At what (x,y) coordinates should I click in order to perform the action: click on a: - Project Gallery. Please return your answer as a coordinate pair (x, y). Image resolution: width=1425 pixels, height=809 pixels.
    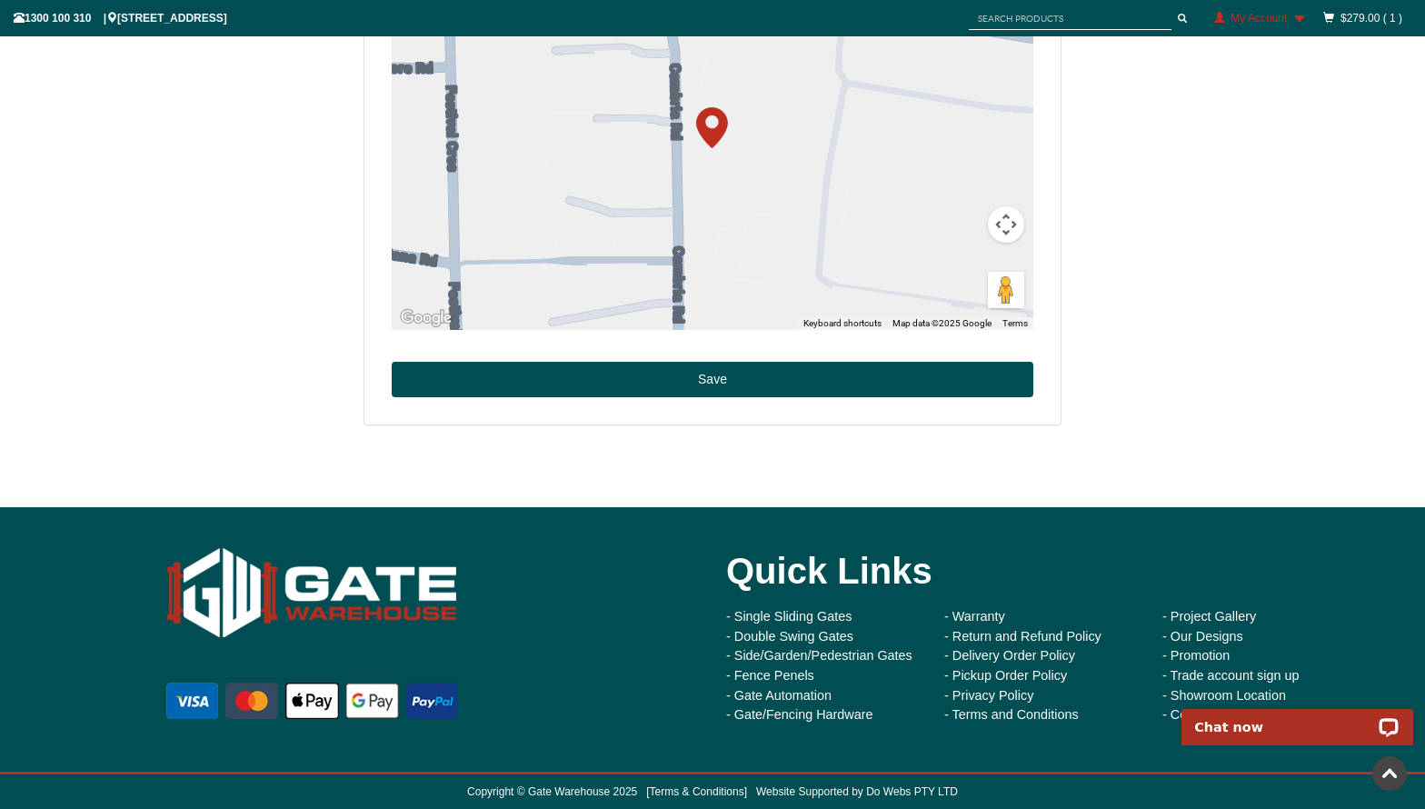
    Looking at the image, I should click on (1209, 616).